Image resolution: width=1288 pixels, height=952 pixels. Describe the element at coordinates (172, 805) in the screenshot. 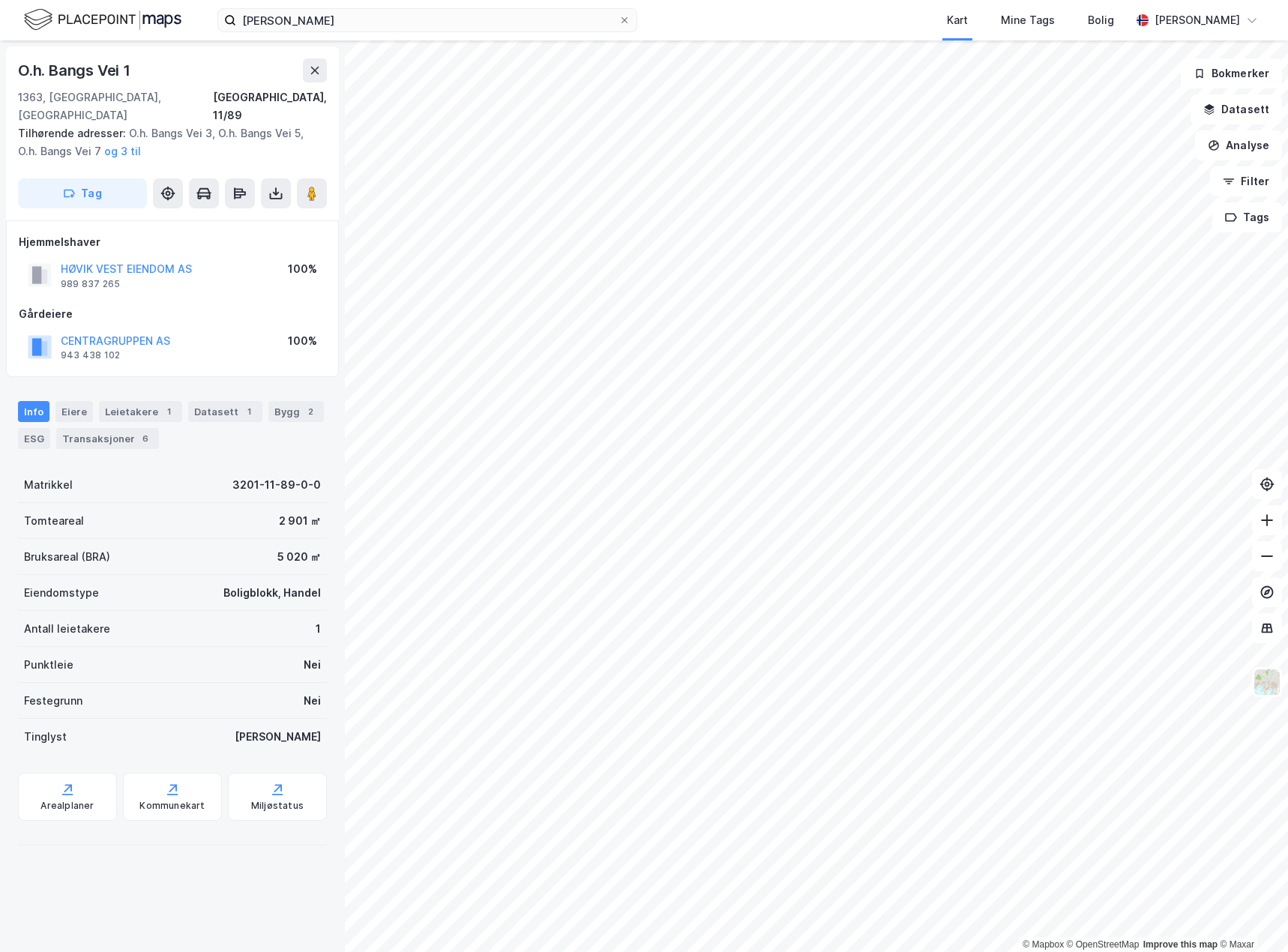

I see `div: Kommunekart` at that location.